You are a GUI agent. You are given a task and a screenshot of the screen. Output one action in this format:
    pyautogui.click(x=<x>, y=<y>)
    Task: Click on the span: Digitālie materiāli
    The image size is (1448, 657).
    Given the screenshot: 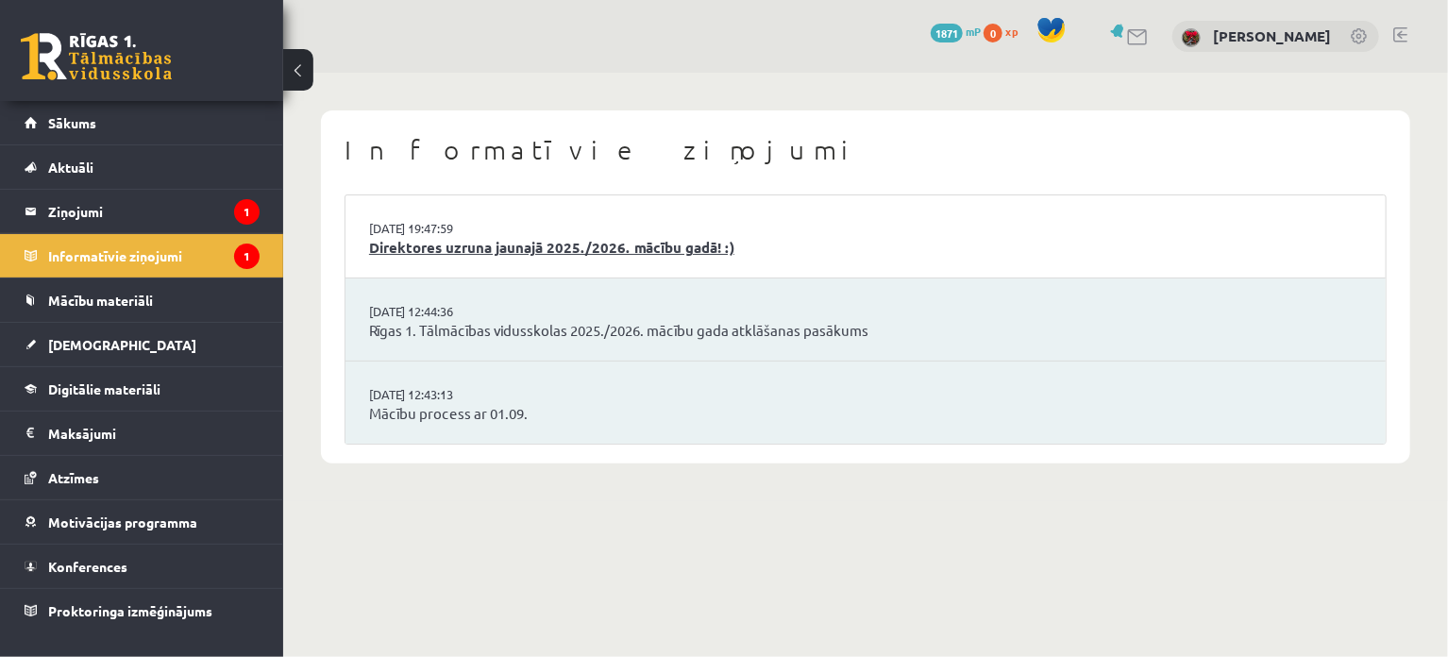 What is the action you would take?
    pyautogui.click(x=104, y=389)
    